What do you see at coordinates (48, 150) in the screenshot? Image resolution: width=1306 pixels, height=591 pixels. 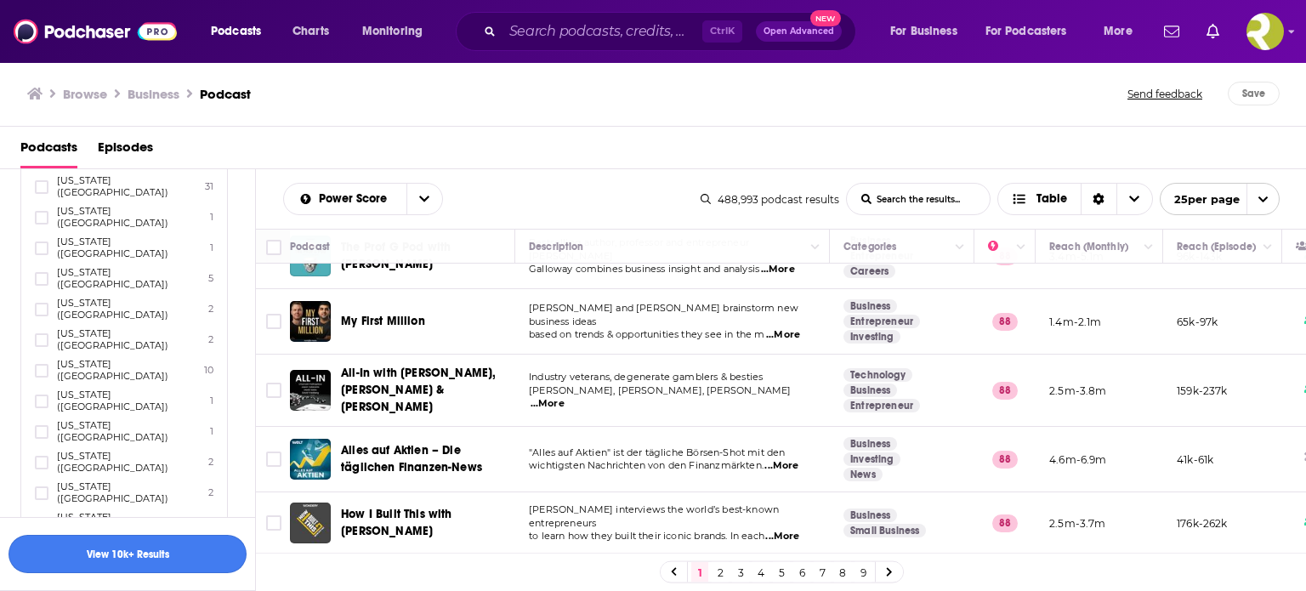 I see `a: Podcasts` at bounding box center [48, 150].